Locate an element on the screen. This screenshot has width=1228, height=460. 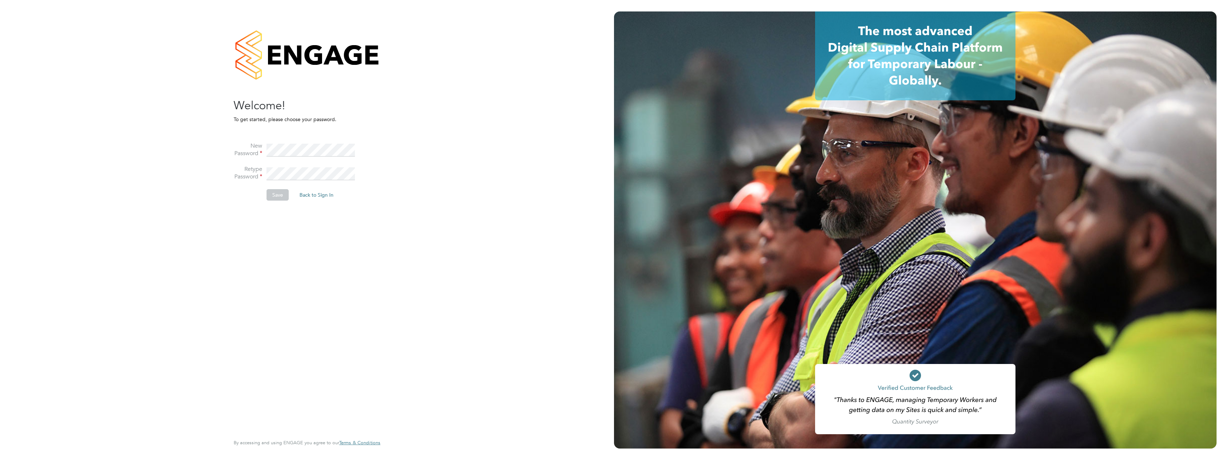
span: Terms & Conditions is located at coordinates (360, 442).